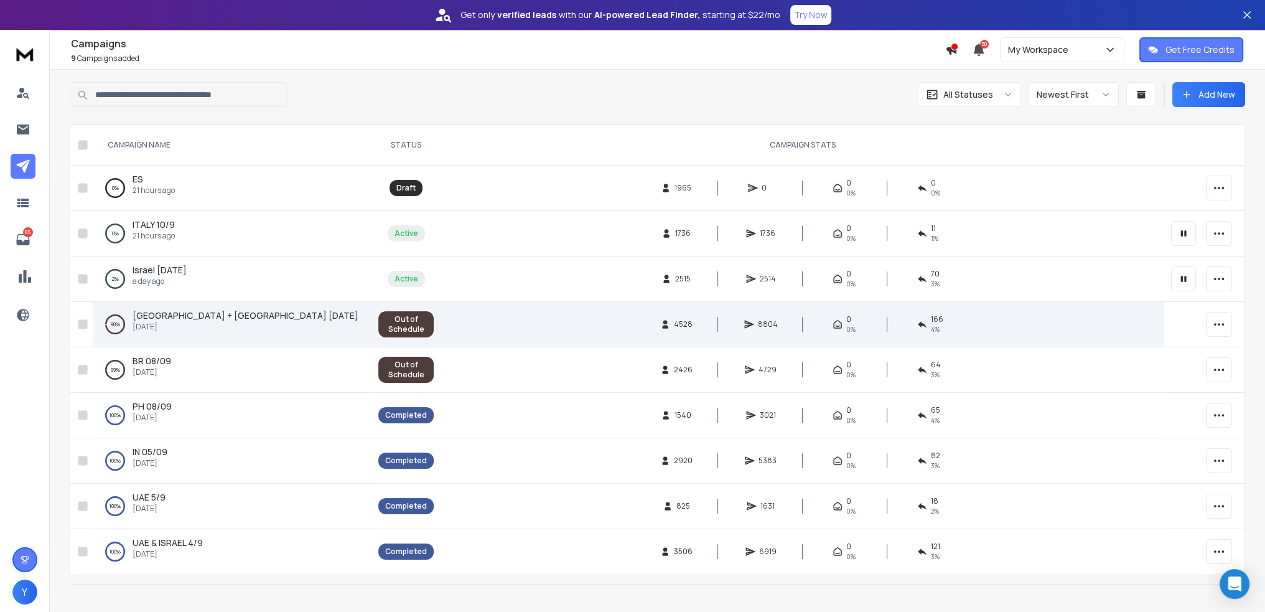 The width and height of the screenshot is (1265, 612). What do you see at coordinates (935, 456) in the screenshot?
I see `span: 82` at bounding box center [935, 456].